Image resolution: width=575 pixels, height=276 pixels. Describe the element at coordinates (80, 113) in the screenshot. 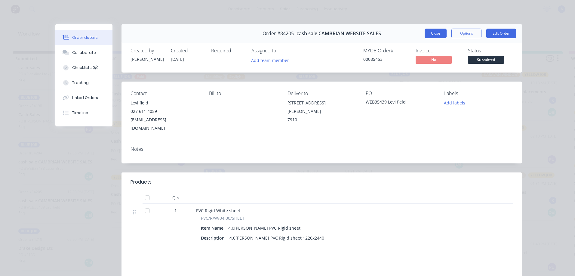

I see `div: Timeline` at that location.